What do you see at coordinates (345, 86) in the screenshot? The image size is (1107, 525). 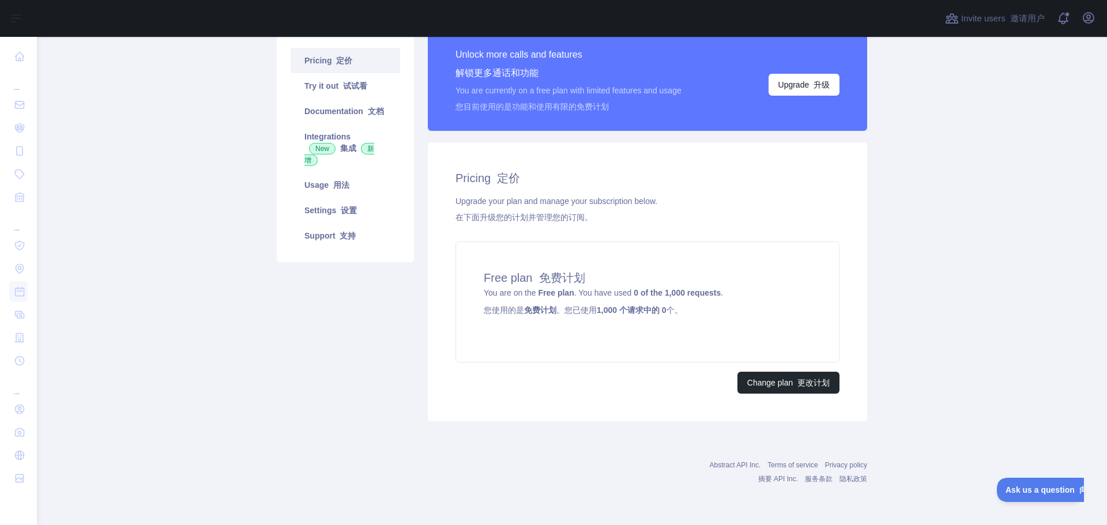 I see `a: Try it out 试试看` at bounding box center [345, 86].